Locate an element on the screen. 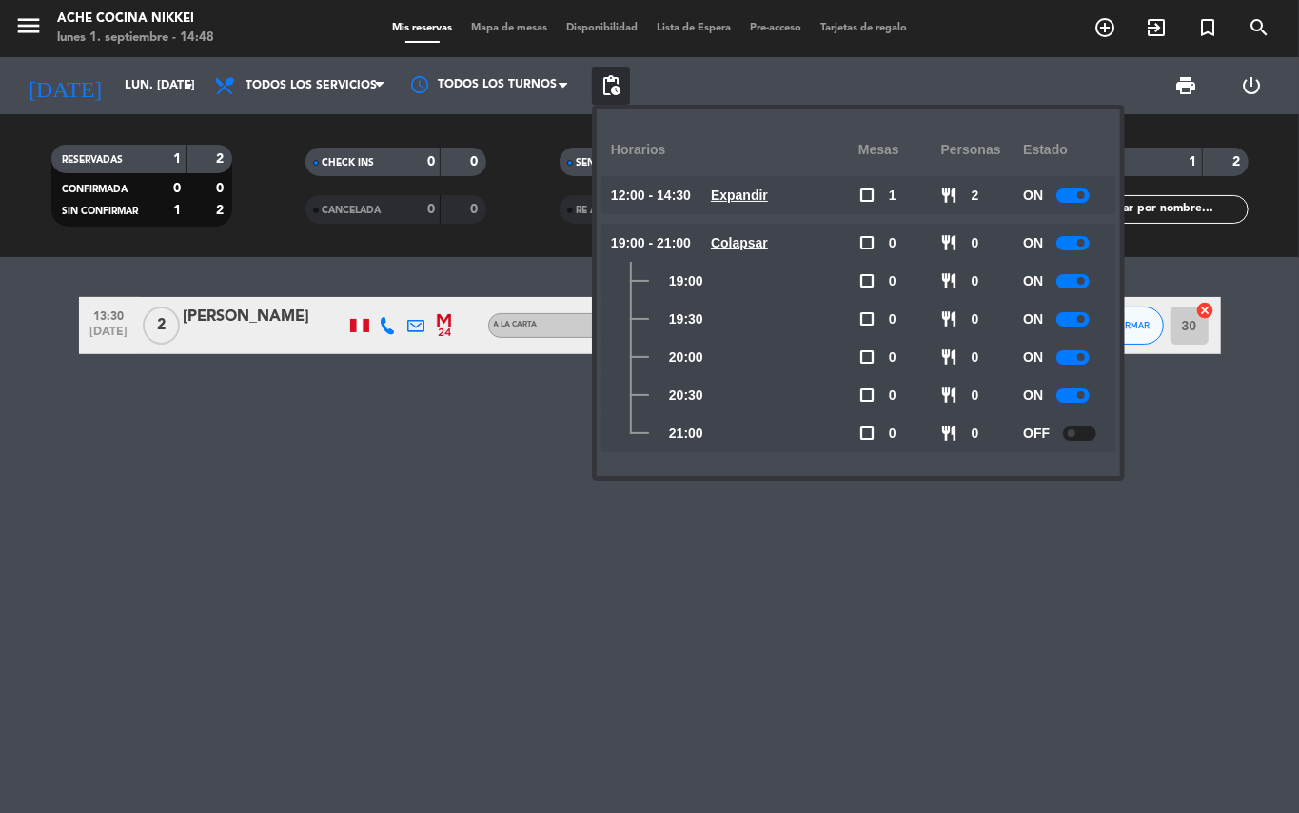  div: Ache Cocina Nikkei is located at coordinates (135, 19).